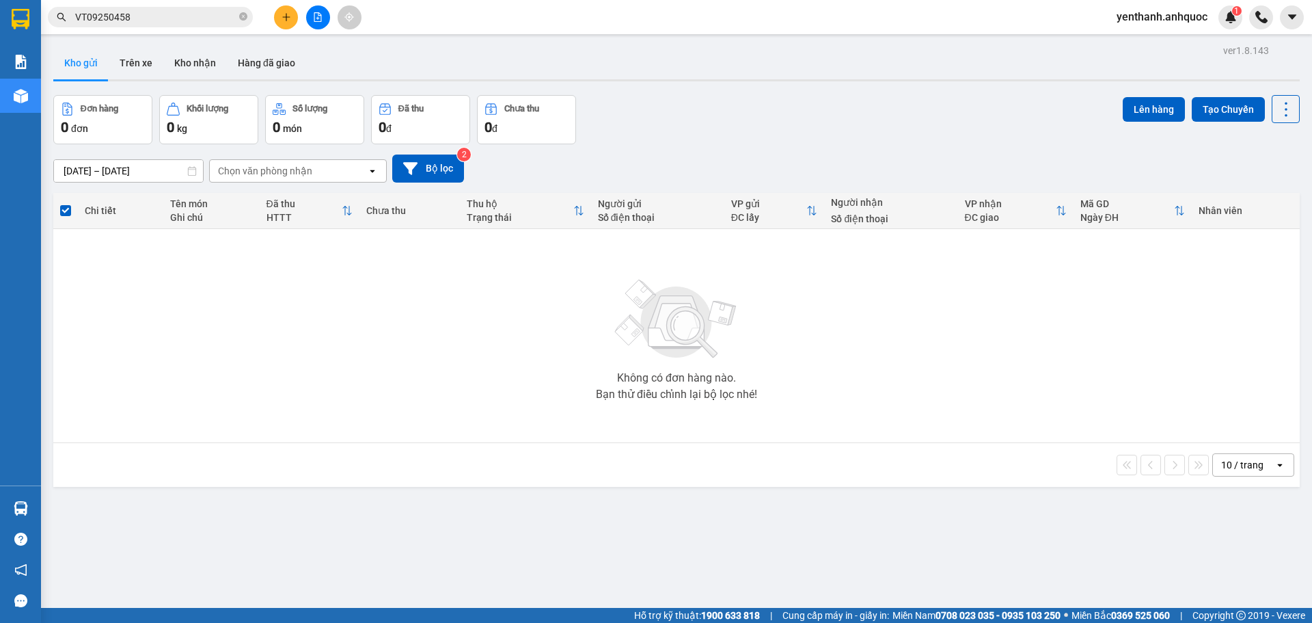  Describe the element at coordinates (1154, 109) in the screenshot. I see `button: Lên hàng` at that location.